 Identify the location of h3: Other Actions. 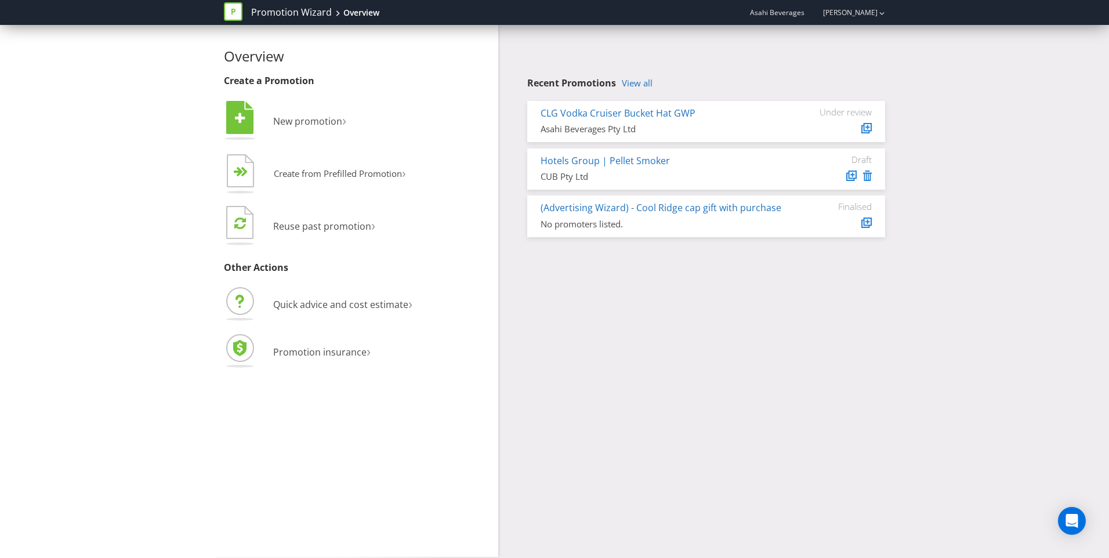
(357, 268).